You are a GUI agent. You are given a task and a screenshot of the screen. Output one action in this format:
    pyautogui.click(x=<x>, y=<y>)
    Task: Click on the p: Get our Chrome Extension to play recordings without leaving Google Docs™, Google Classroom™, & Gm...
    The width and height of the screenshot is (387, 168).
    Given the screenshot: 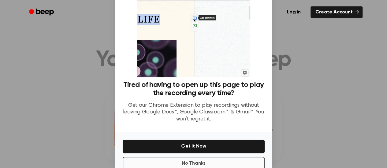 What is the action you would take?
    pyautogui.click(x=194, y=113)
    